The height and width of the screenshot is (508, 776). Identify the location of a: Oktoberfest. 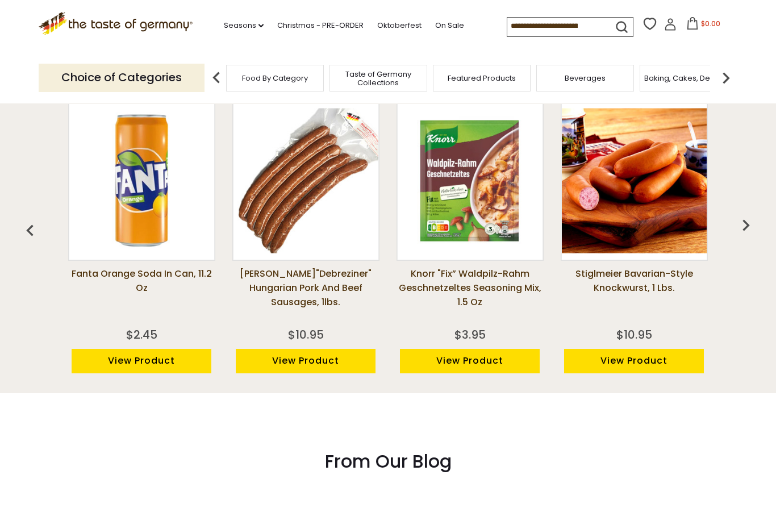
(399, 26).